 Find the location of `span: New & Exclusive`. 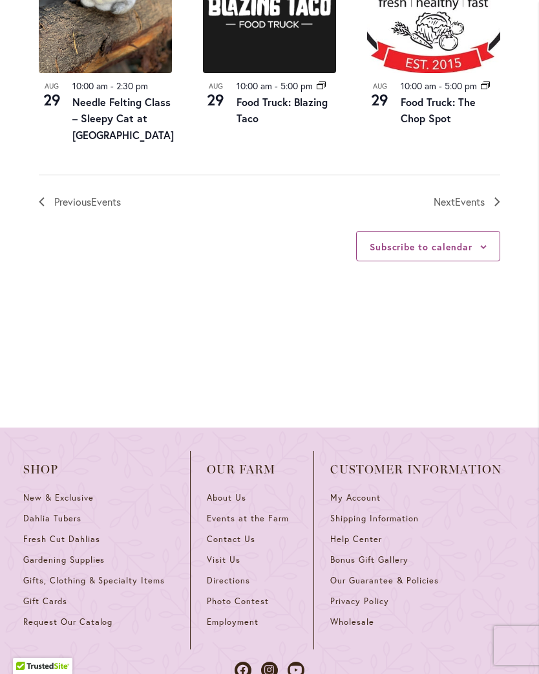

span: New & Exclusive is located at coordinates (58, 497).